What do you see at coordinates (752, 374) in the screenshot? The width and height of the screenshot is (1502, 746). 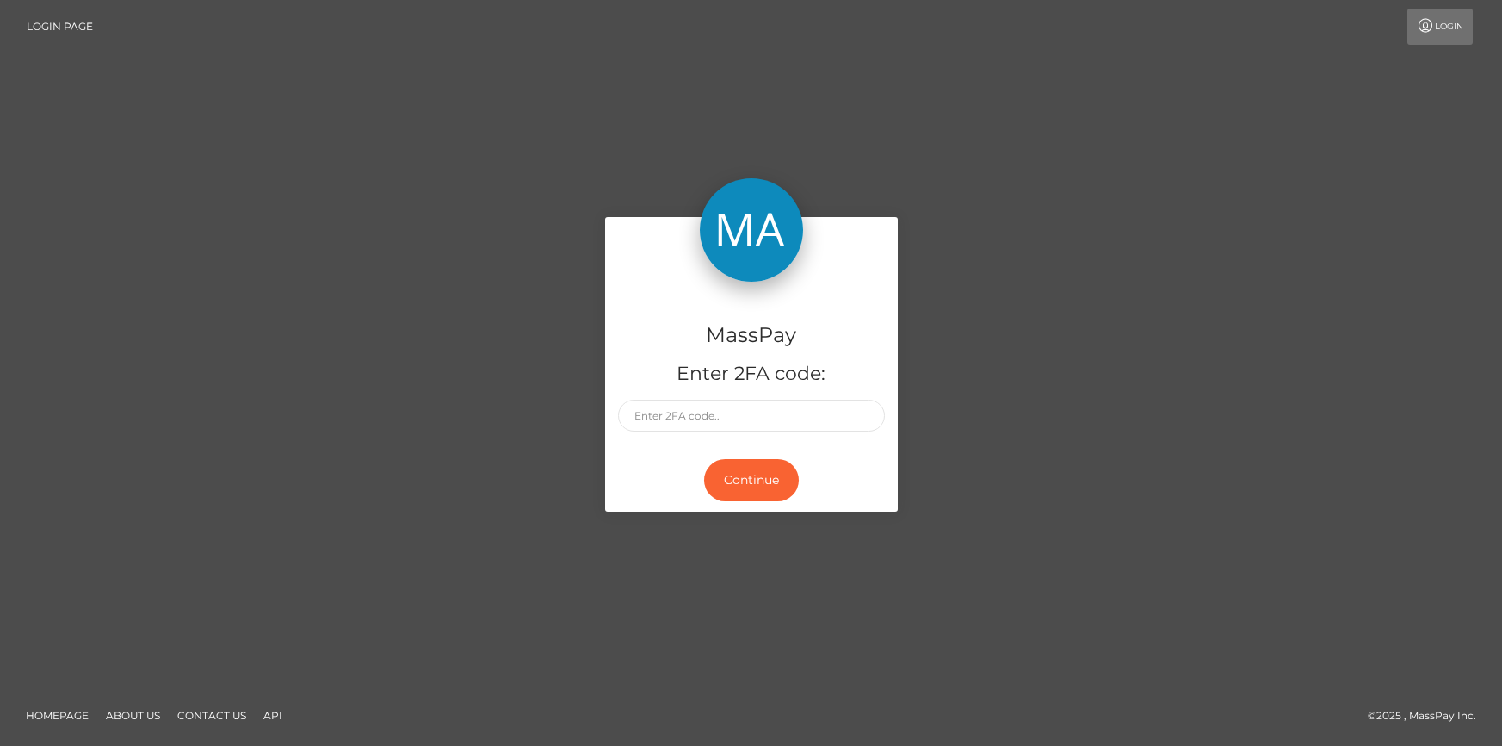 I see `h5: Enter 2FA code:` at bounding box center [752, 374].